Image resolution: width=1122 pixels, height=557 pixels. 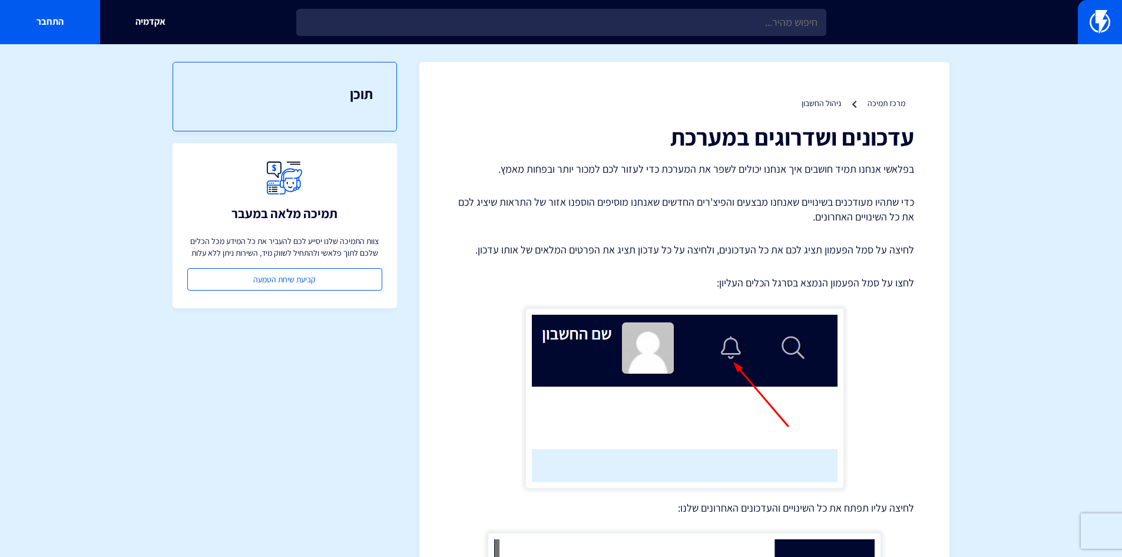 I want to click on p: לחיצה עליו תפתח את כל השינויים והעדכונים האחרונים שלנו:, so click(x=684, y=508).